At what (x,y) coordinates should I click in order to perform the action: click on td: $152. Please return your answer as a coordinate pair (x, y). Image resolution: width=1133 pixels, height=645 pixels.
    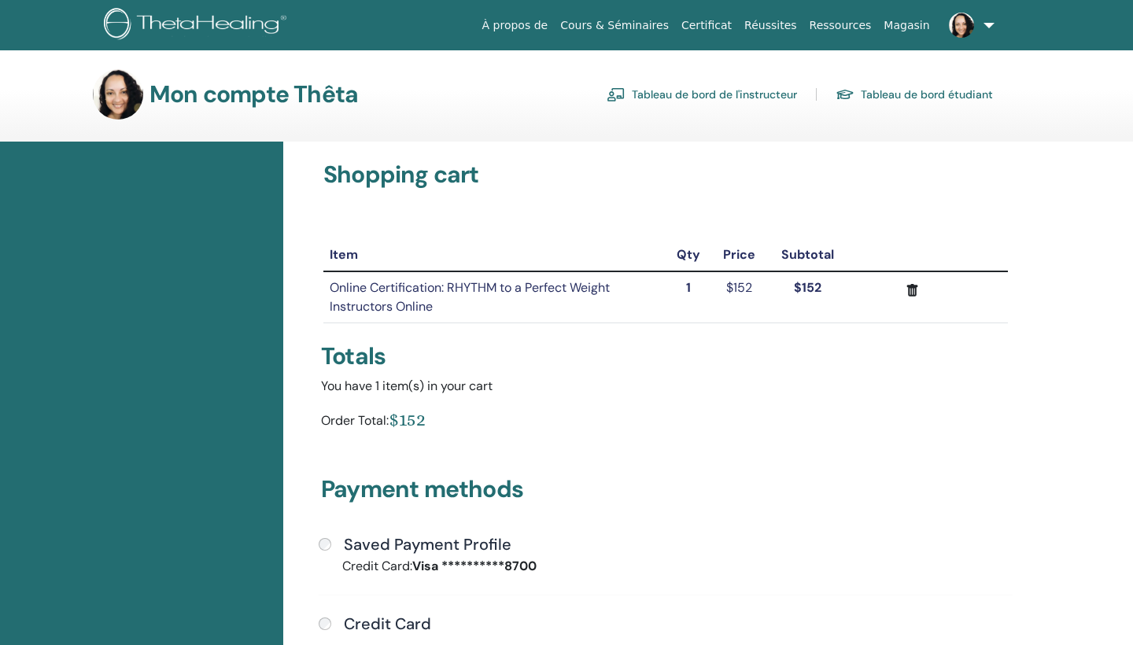
    Looking at the image, I should click on (739, 298).